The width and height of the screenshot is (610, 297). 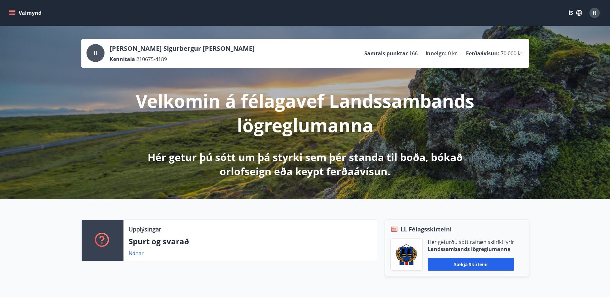 I want to click on p: Ferðaávísun :, so click(x=482, y=53).